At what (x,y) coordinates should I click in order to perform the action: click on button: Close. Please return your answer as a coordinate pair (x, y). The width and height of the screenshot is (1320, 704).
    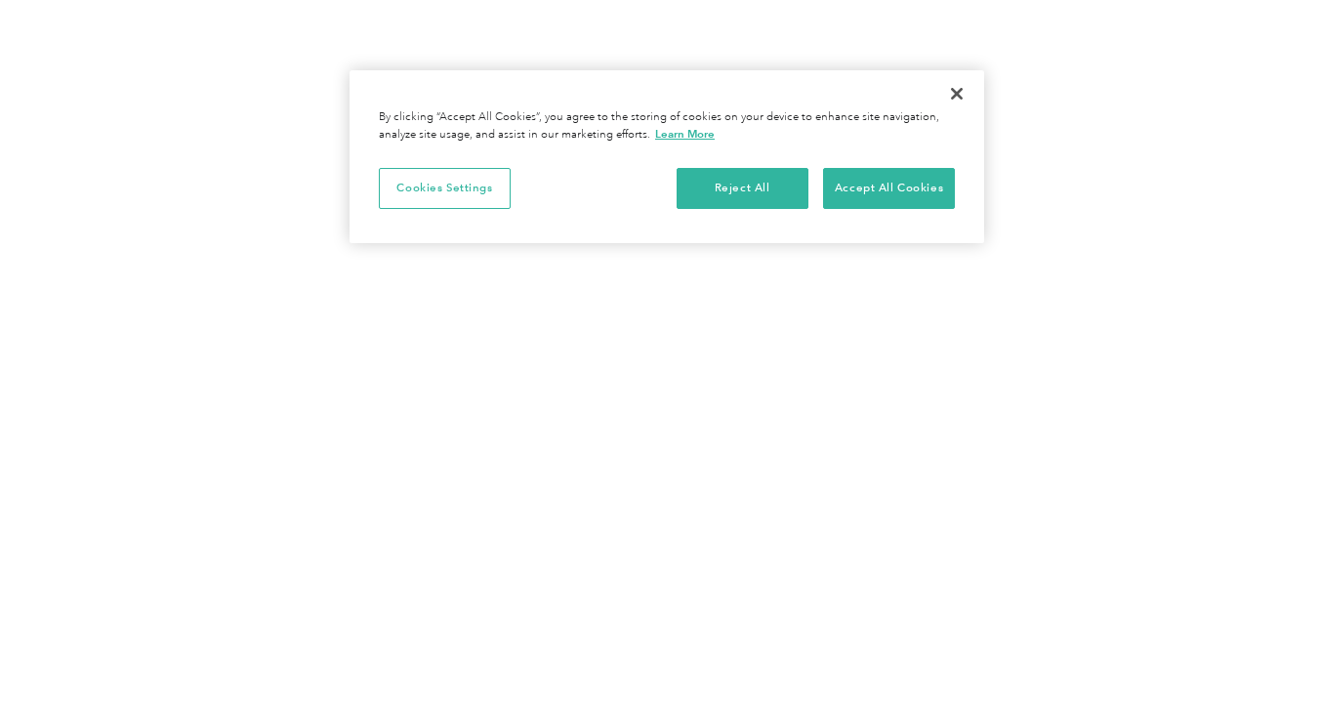
    Looking at the image, I should click on (957, 94).